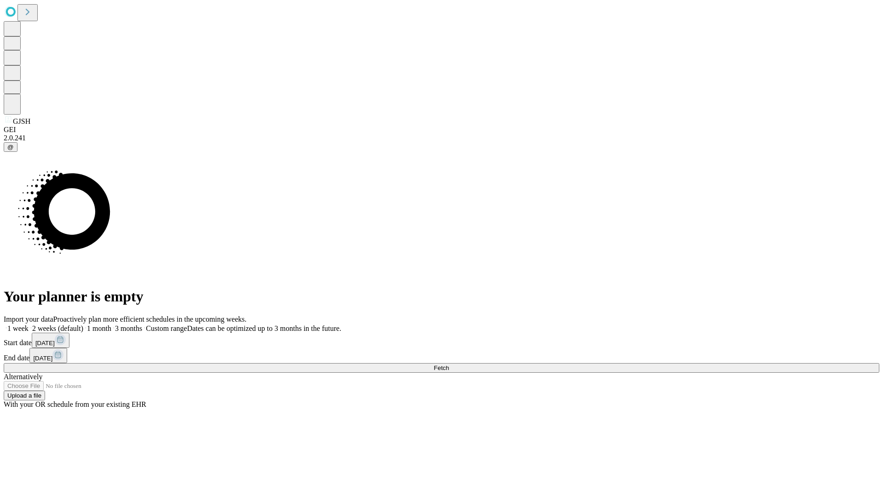  Describe the element at coordinates (442, 340) in the screenshot. I see `div: Start date` at that location.